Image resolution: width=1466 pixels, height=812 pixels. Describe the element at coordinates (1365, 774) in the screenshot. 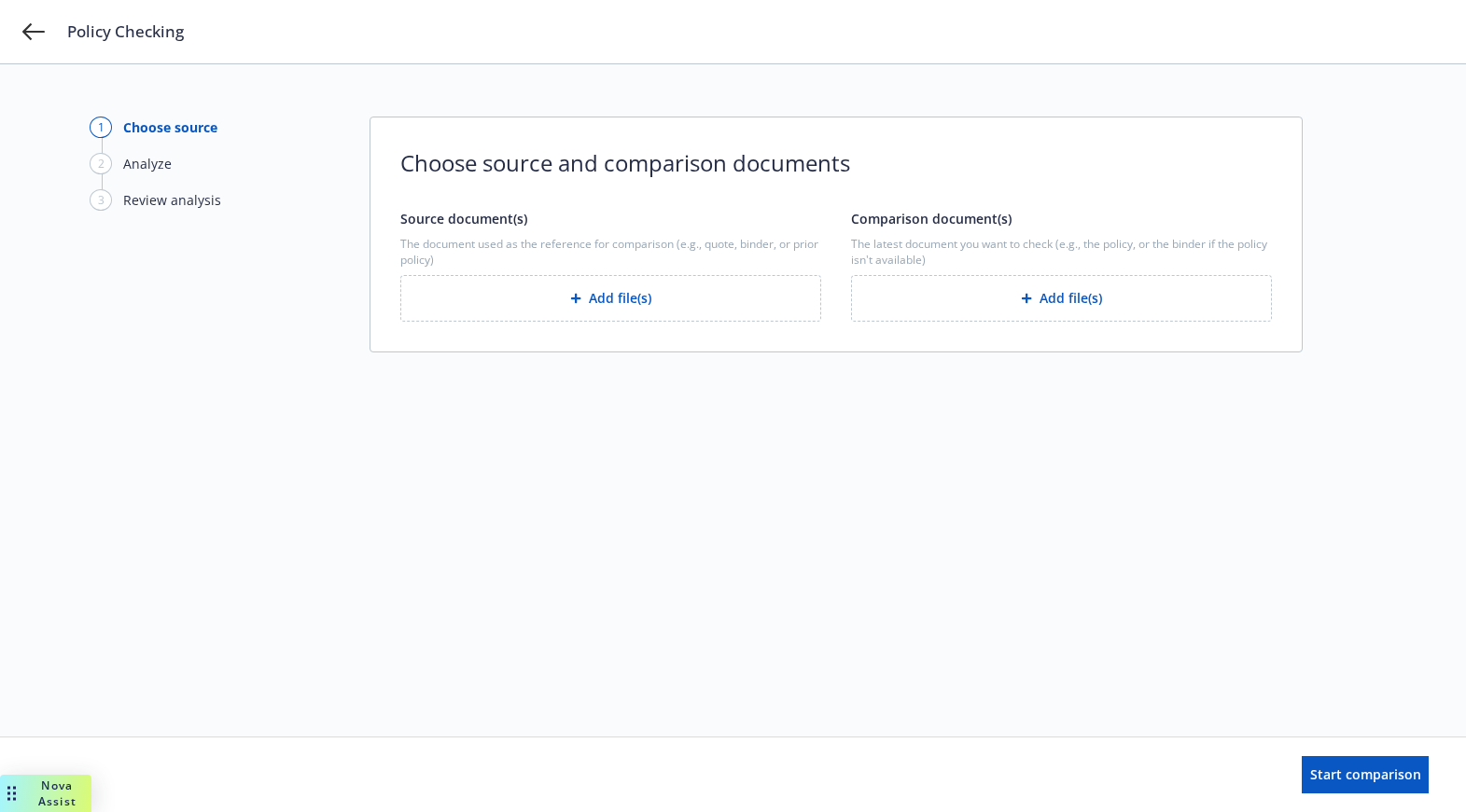

I see `span: Start comparison` at that location.